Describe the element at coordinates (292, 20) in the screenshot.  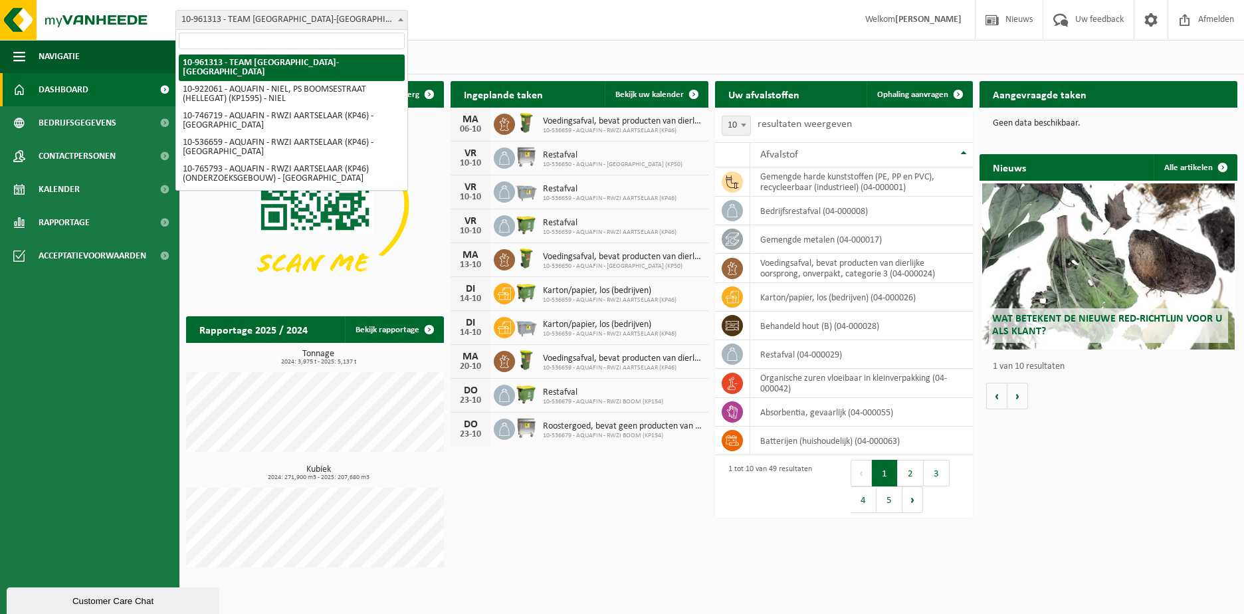
I see `span: 10-961313 - TEAM ANTWERPEN-ZUID` at that location.